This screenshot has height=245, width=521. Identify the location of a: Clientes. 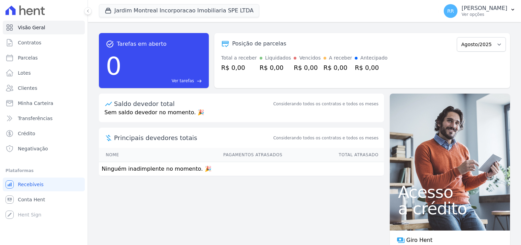
(44, 88).